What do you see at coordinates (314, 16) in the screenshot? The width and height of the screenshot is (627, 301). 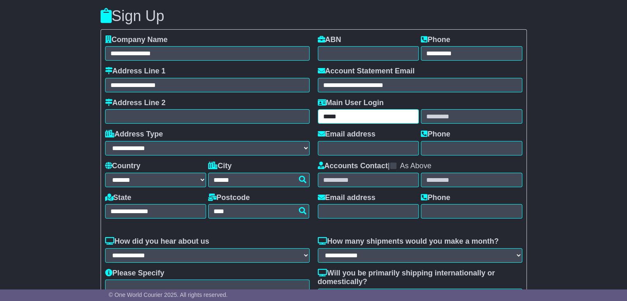 I see `h3: Sign Up` at bounding box center [314, 16].